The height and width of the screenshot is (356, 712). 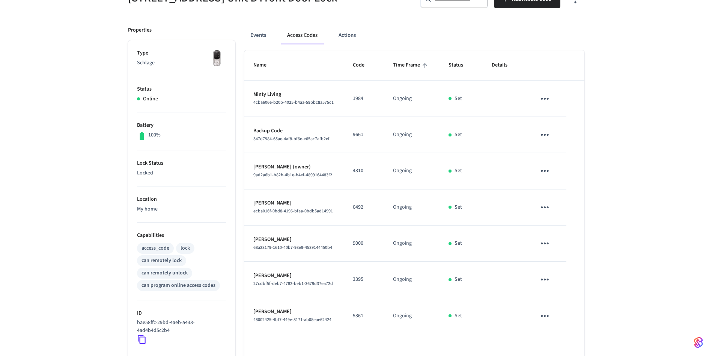 What do you see at coordinates (364, 243) in the screenshot?
I see `p: 9000` at bounding box center [364, 243].